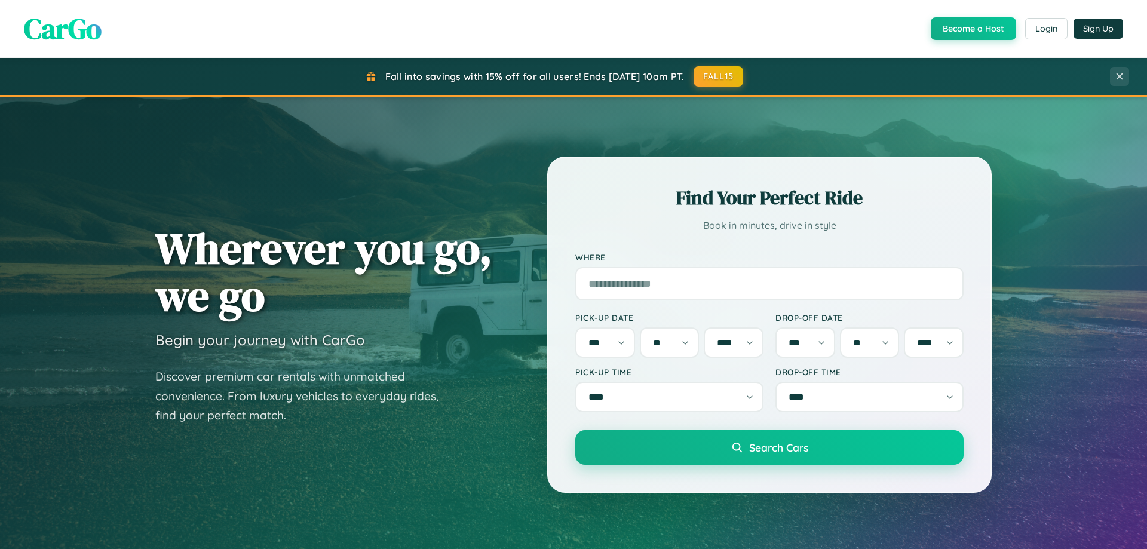 The image size is (1147, 549). What do you see at coordinates (869, 317) in the screenshot?
I see `label: Drop-off Date` at bounding box center [869, 317].